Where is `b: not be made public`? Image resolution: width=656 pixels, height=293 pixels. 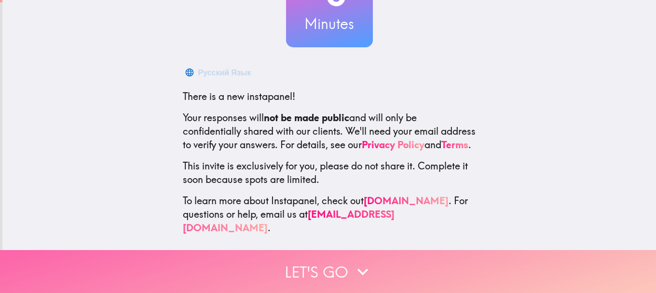
b: not be made public is located at coordinates (306, 117).